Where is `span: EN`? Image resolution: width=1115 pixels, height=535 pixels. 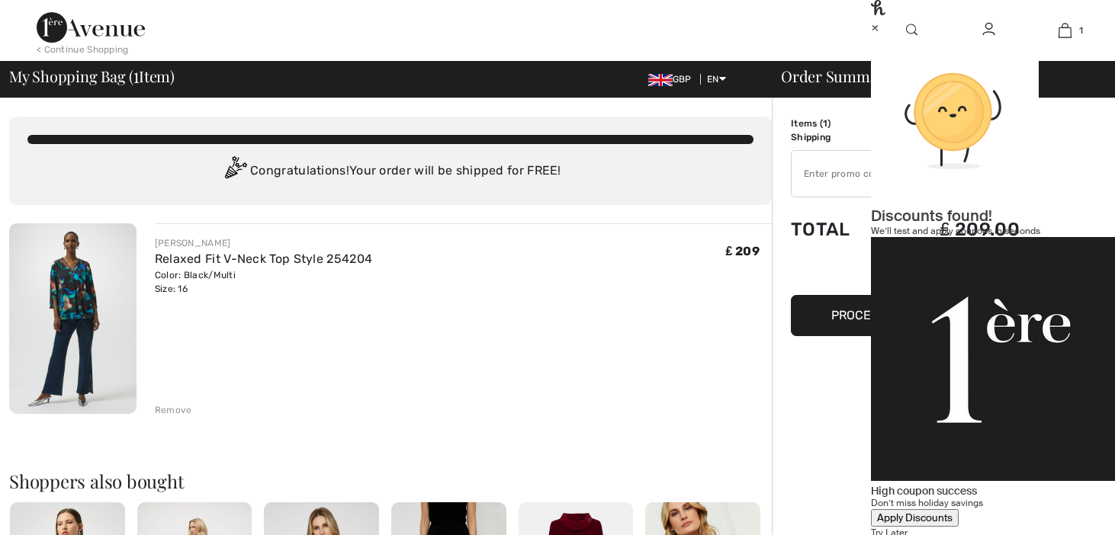 span: EN is located at coordinates (716, 79).